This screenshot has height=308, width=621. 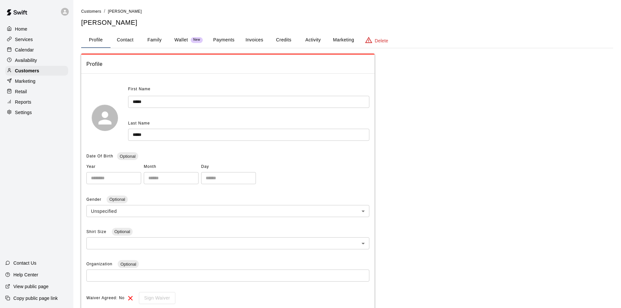 What do you see at coordinates (254, 40) in the screenshot?
I see `button: Invoices` at bounding box center [254, 40].